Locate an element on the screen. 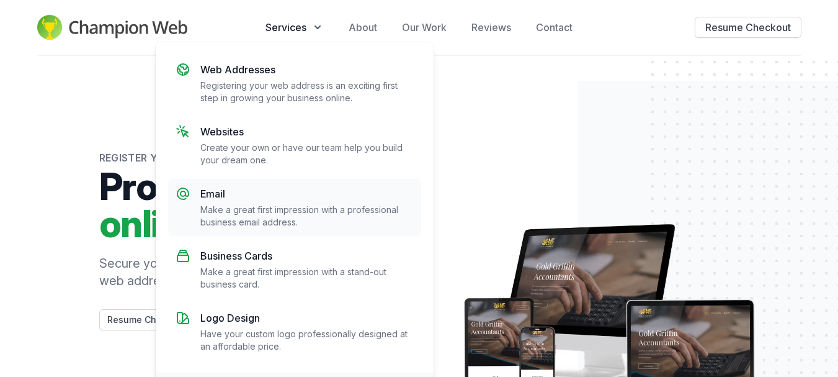 This screenshot has width=838, height=377. a: Contact is located at coordinates (554, 27).